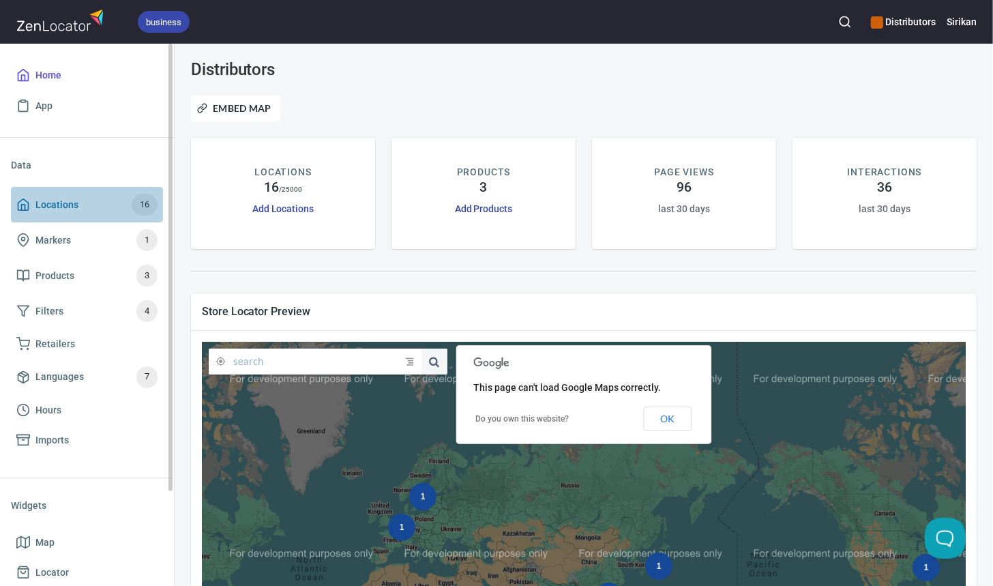 The image size is (993, 586). Describe the element at coordinates (48, 410) in the screenshot. I see `span: Hours` at that location.